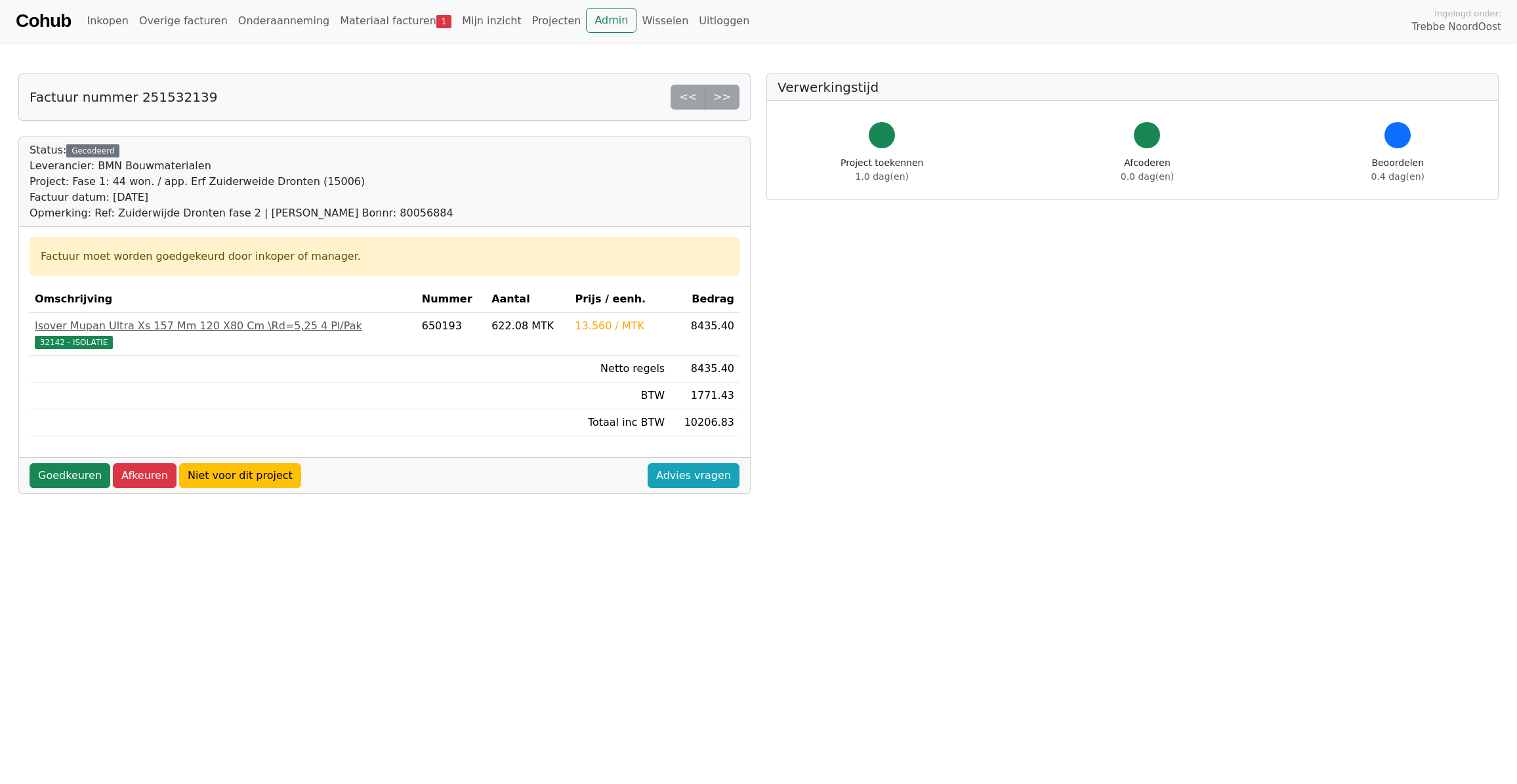 The height and width of the screenshot is (784, 1517). I want to click on div: Status:, so click(241, 181).